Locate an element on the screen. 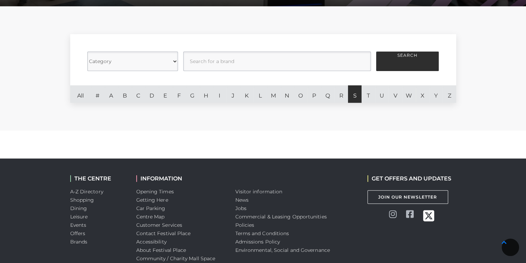  a: Q is located at coordinates (328, 94).